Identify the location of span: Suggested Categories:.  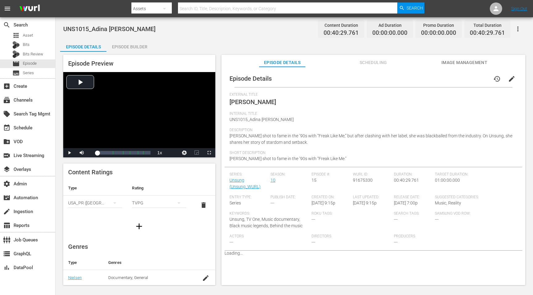
(474, 198).